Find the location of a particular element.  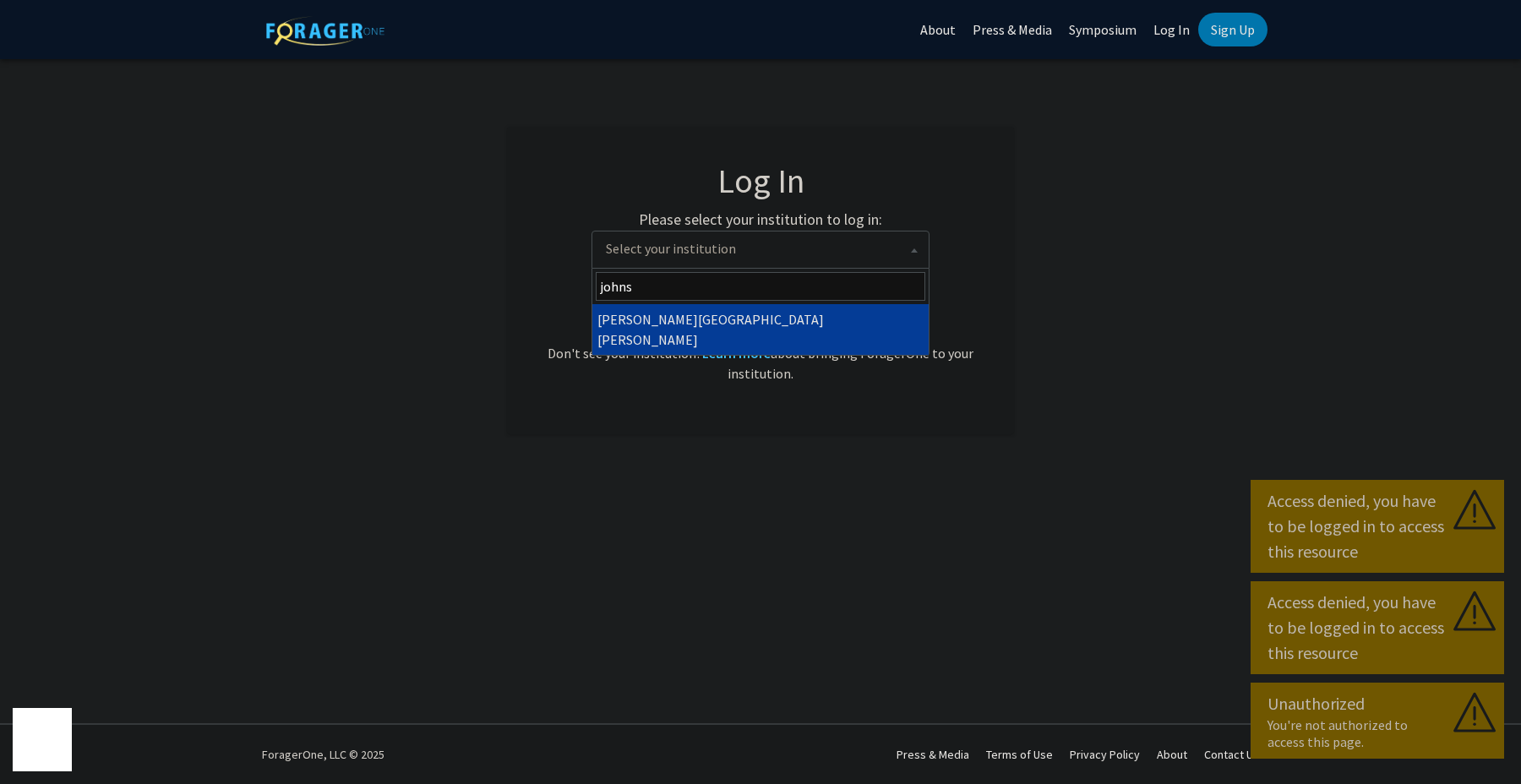

h1: Log In is located at coordinates (761, 181).